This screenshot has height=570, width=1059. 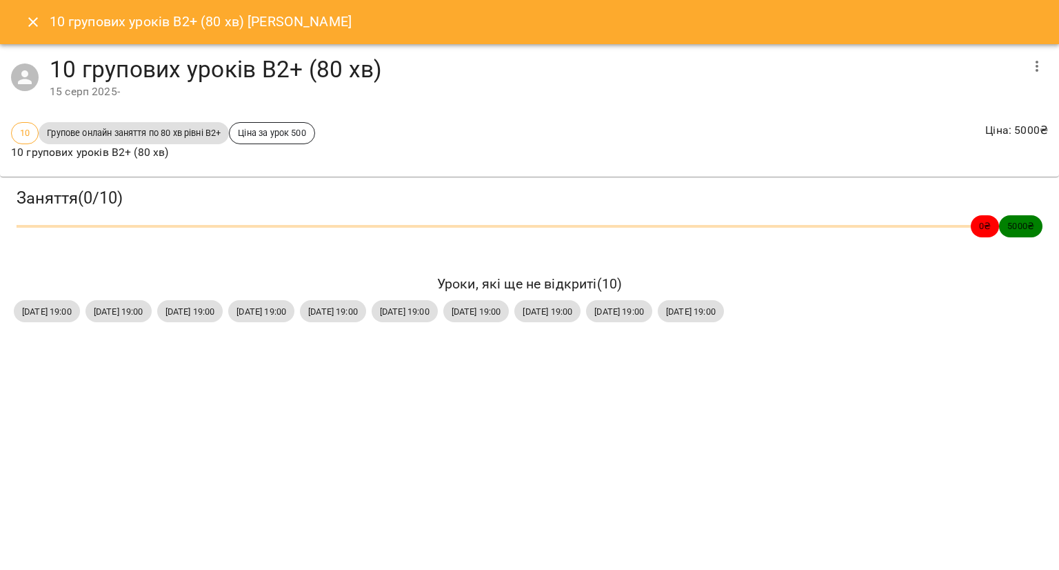 I want to click on h3: Заняття ( 0 / 10 ), so click(x=530, y=198).